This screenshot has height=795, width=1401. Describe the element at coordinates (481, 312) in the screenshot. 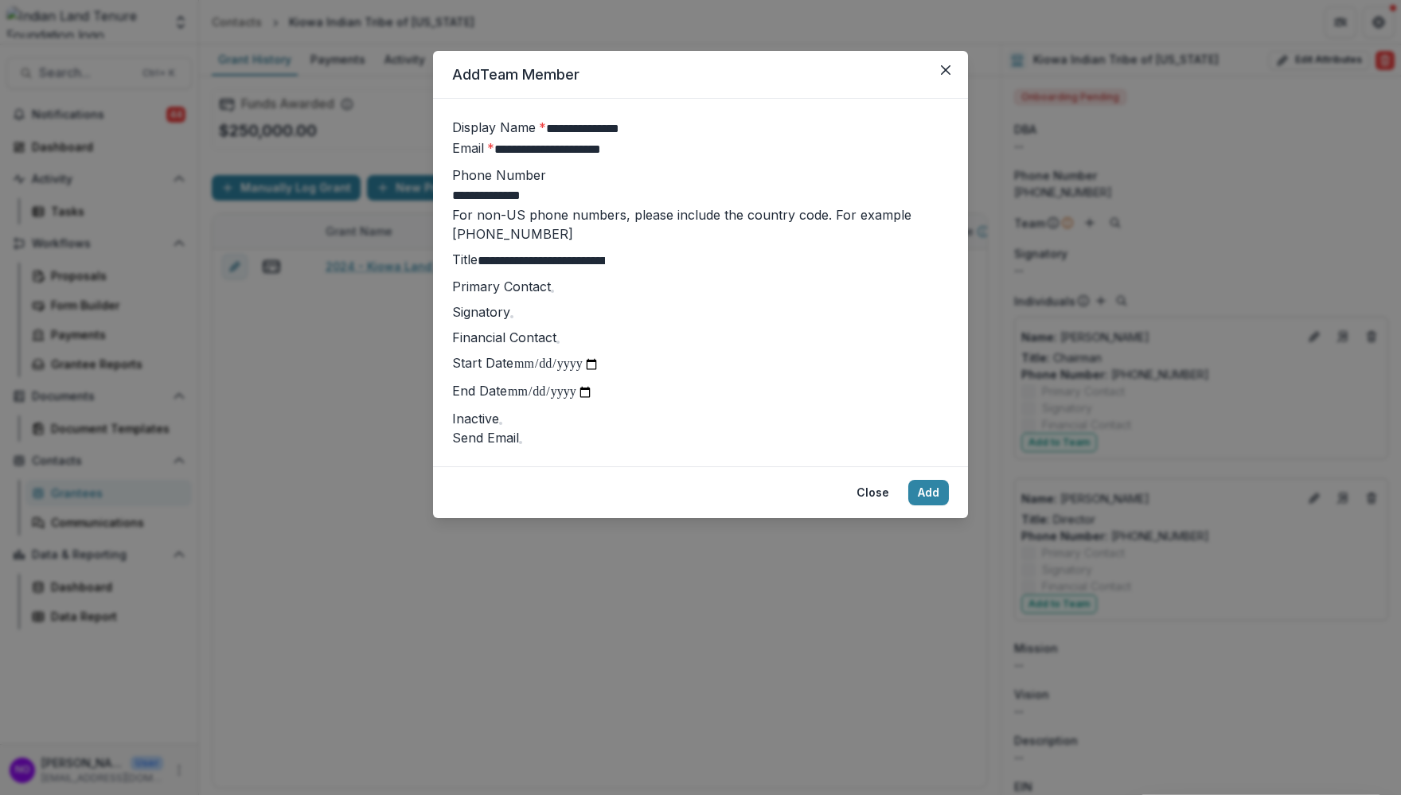

I see `label: Signatory` at that location.